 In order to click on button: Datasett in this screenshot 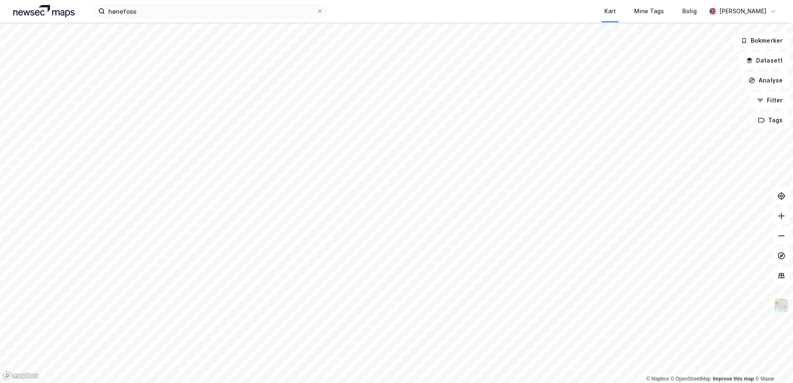, I will do `click(764, 61)`.